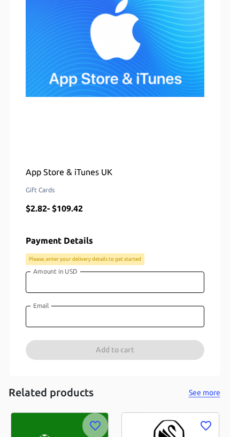  What do you see at coordinates (85, 259) in the screenshot?
I see `p: Please, enter your delivery details to get started` at bounding box center [85, 259].